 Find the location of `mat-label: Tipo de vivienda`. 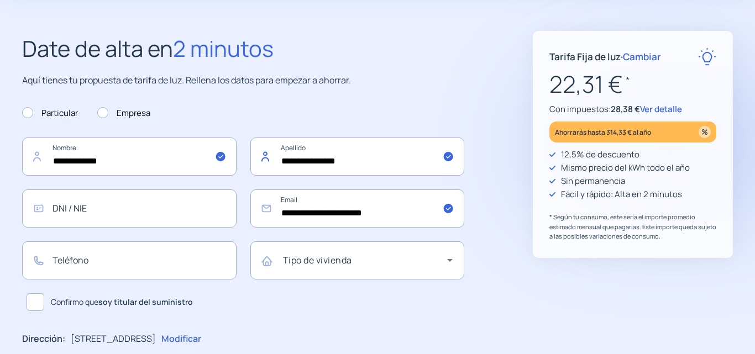

mat-label: Tipo de vivienda is located at coordinates (317, 260).